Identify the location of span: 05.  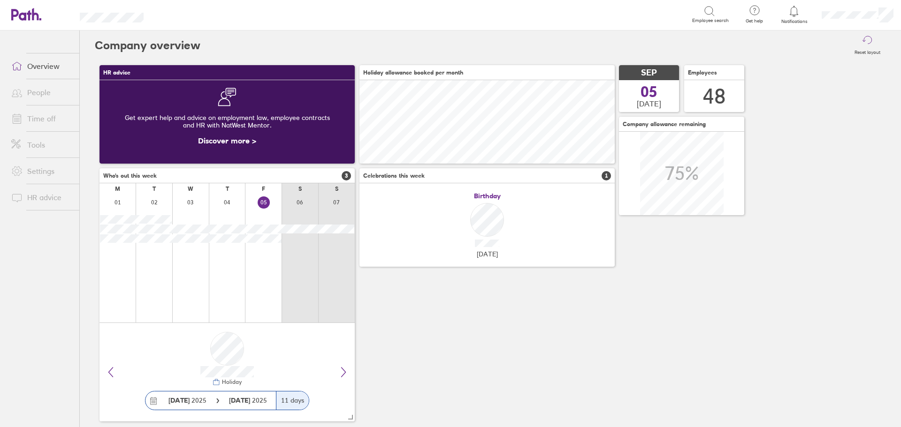
(649, 92).